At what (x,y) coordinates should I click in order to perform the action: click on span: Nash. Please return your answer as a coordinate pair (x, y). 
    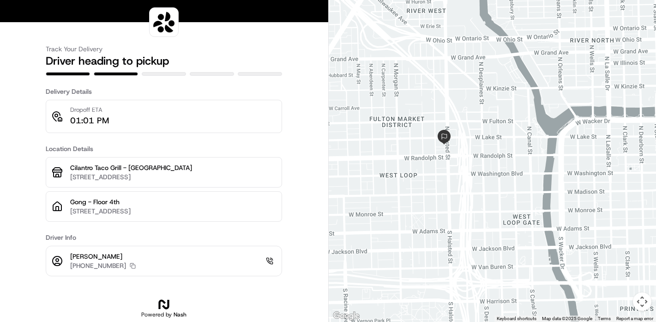
    Looking at the image, I should click on (180, 314).